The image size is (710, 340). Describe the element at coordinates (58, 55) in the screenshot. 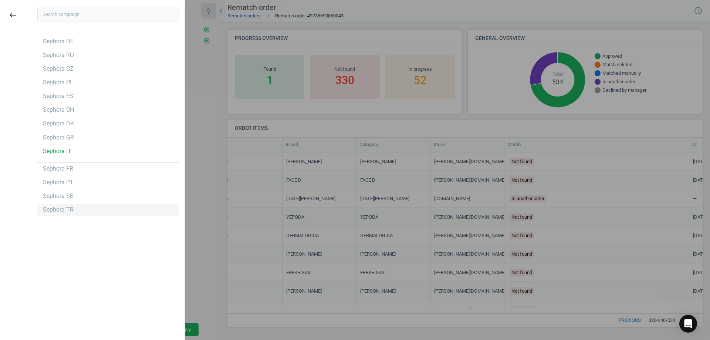

I see `div: Sephora RO` at that location.